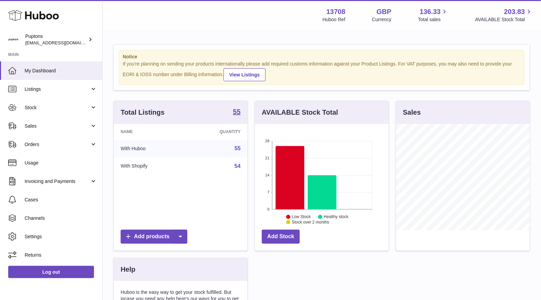  Describe the element at coordinates (334, 19) in the screenshot. I see `div: Huboo Ref` at that location.